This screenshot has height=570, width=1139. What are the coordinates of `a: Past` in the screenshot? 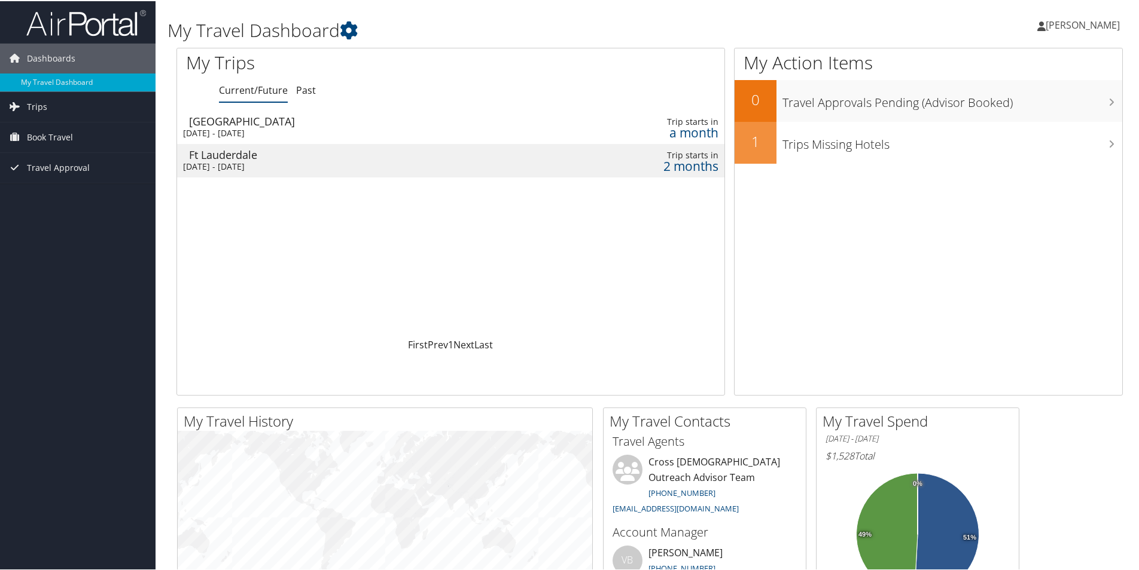 It's located at (306, 89).